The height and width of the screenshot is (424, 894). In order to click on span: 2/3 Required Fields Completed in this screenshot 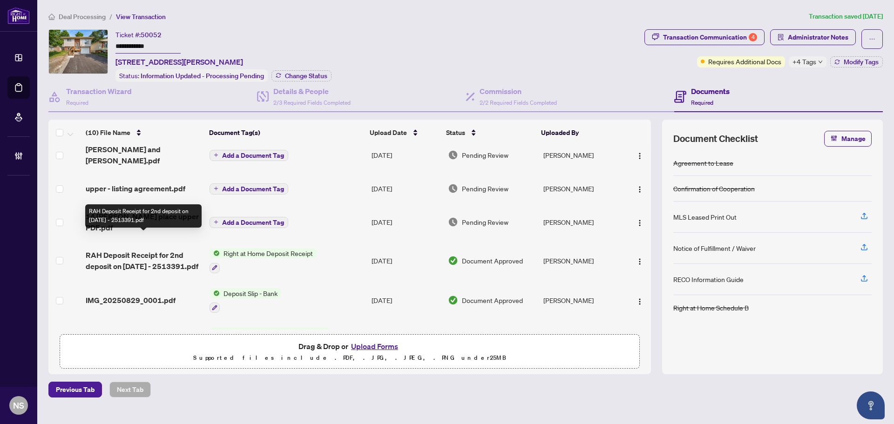, I will do `click(312, 102)`.